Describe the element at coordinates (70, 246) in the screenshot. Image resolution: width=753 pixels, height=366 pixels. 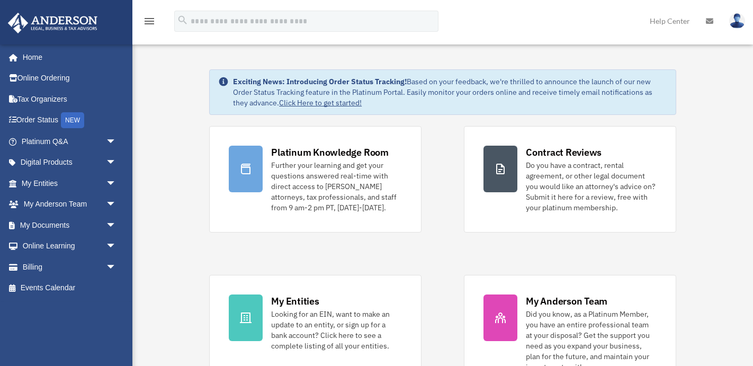
I see `a: Online Learningarrow_drop_down` at that location.